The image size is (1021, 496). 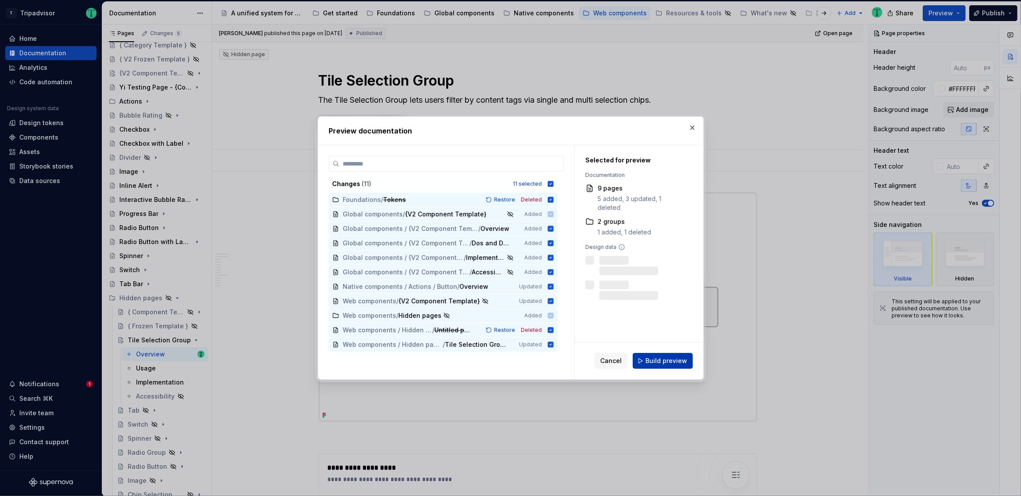 I want to click on div: Changes, so click(x=420, y=184).